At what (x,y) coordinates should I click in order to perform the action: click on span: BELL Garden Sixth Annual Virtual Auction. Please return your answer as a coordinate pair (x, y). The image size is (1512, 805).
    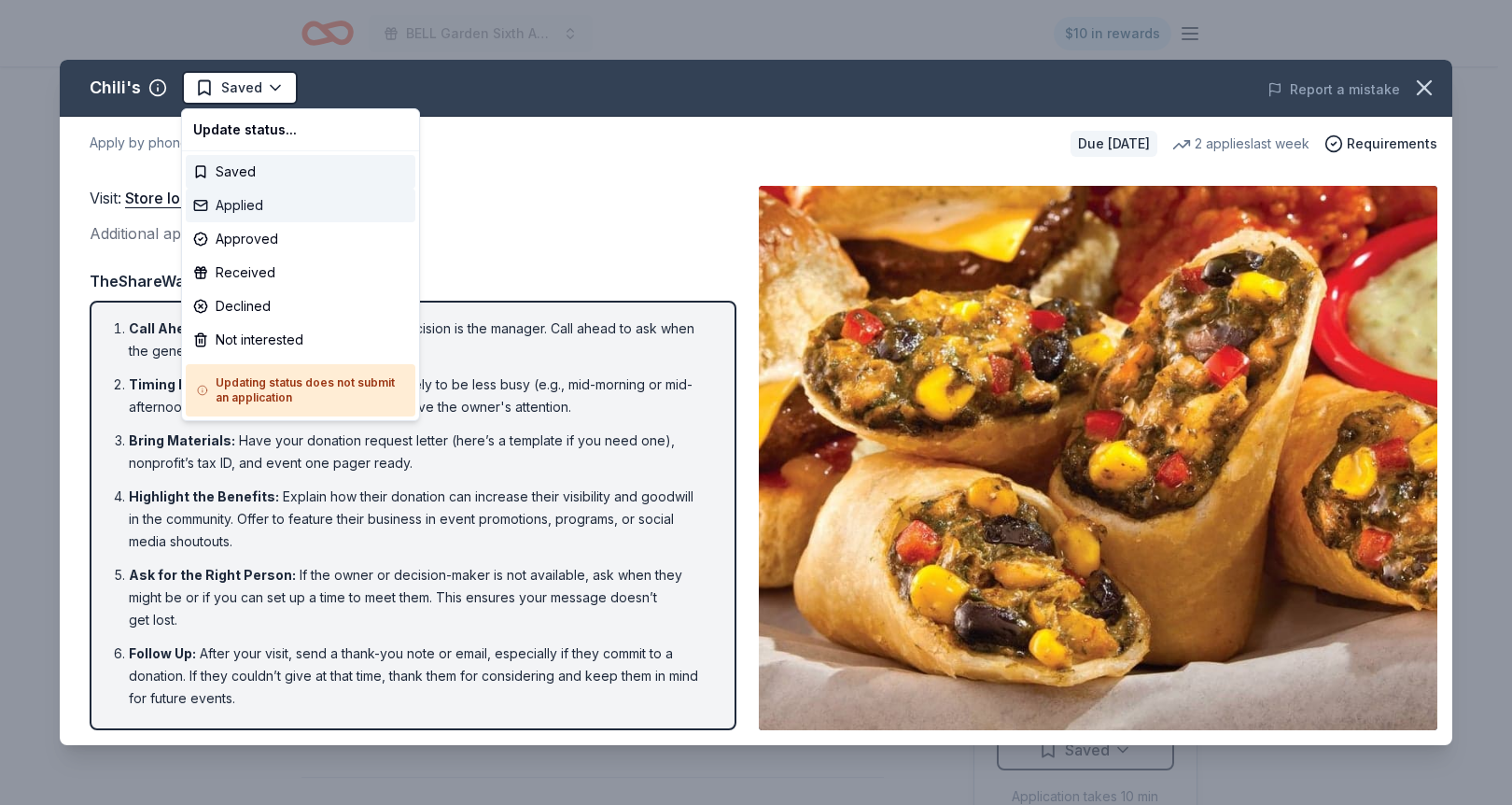
    Looking at the image, I should click on (481, 34).